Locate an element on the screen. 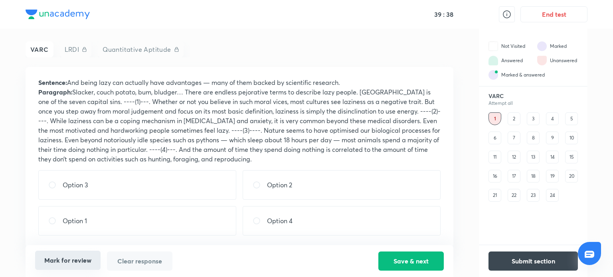 This screenshot has height=277, width=613. h5: 39 : is located at coordinates (439, 14).